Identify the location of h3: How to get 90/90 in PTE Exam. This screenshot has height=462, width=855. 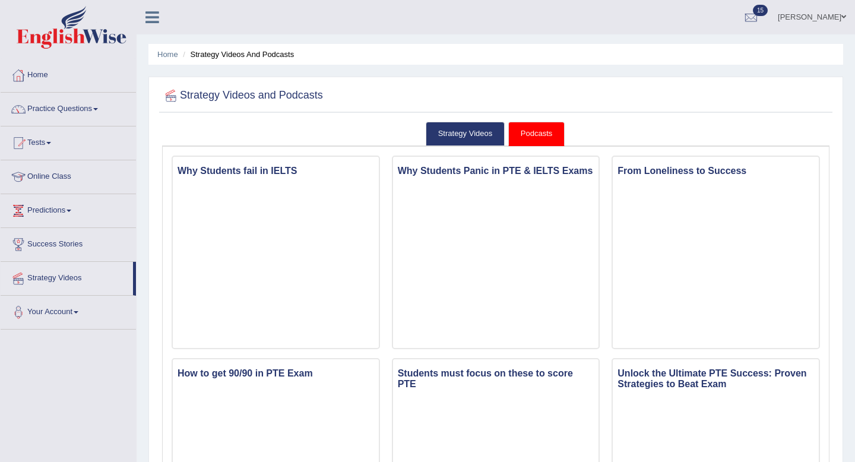
(276, 373).